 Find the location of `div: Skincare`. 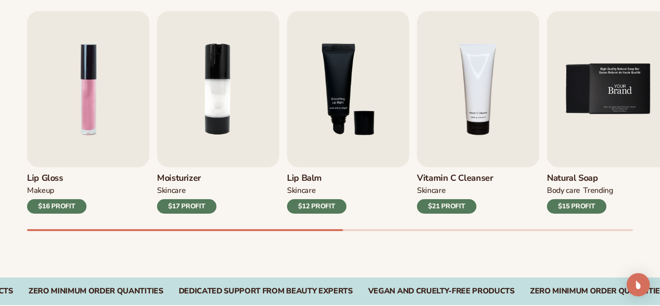

div: Skincare is located at coordinates (431, 190).